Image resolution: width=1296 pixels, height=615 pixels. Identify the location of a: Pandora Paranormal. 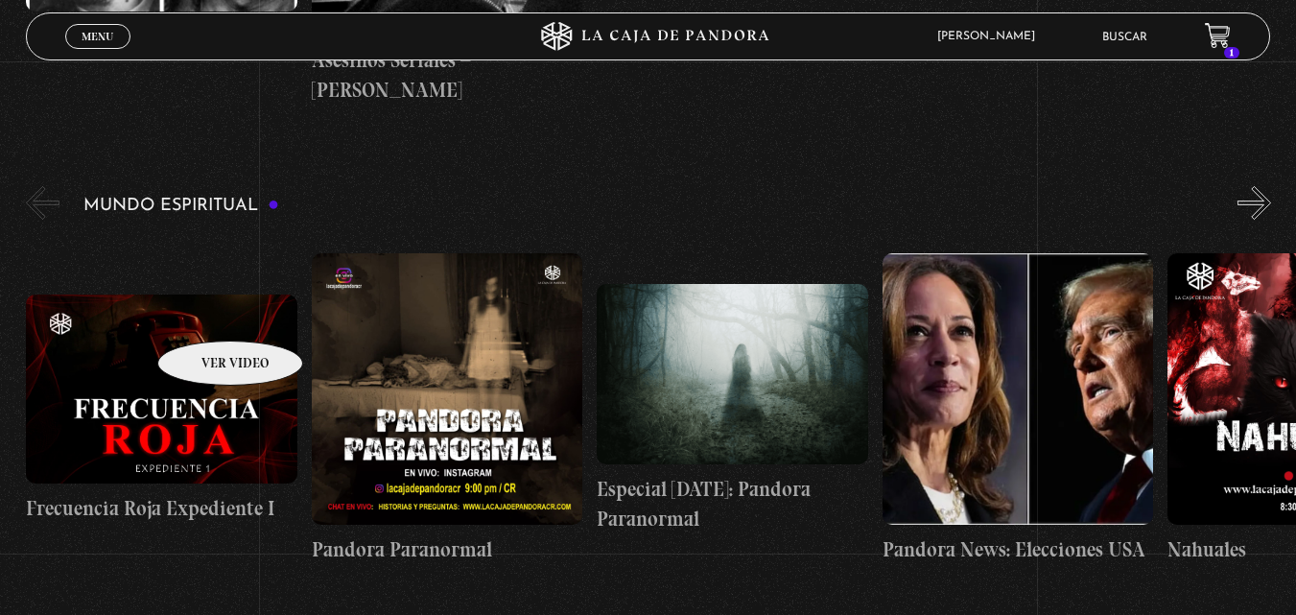
(447, 409).